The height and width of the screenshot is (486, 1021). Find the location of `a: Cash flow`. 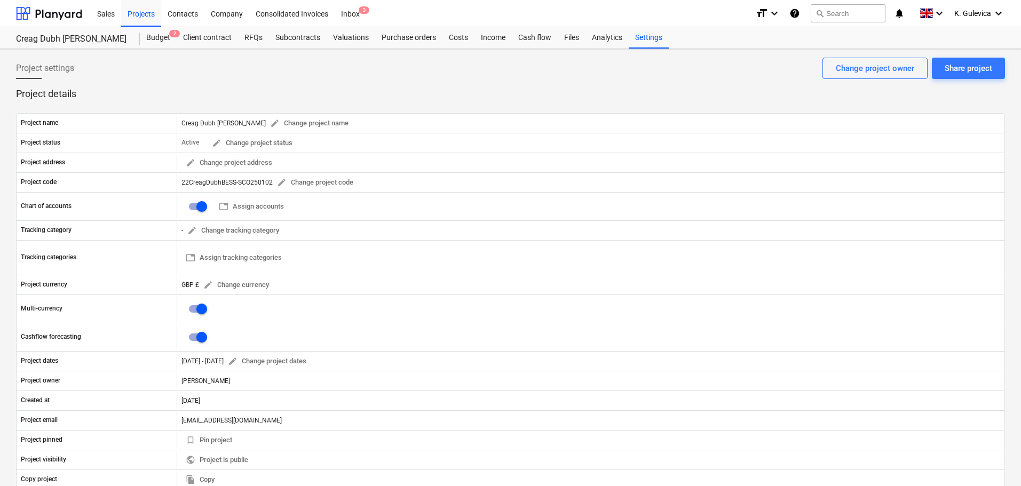

a: Cash flow is located at coordinates (535, 38).